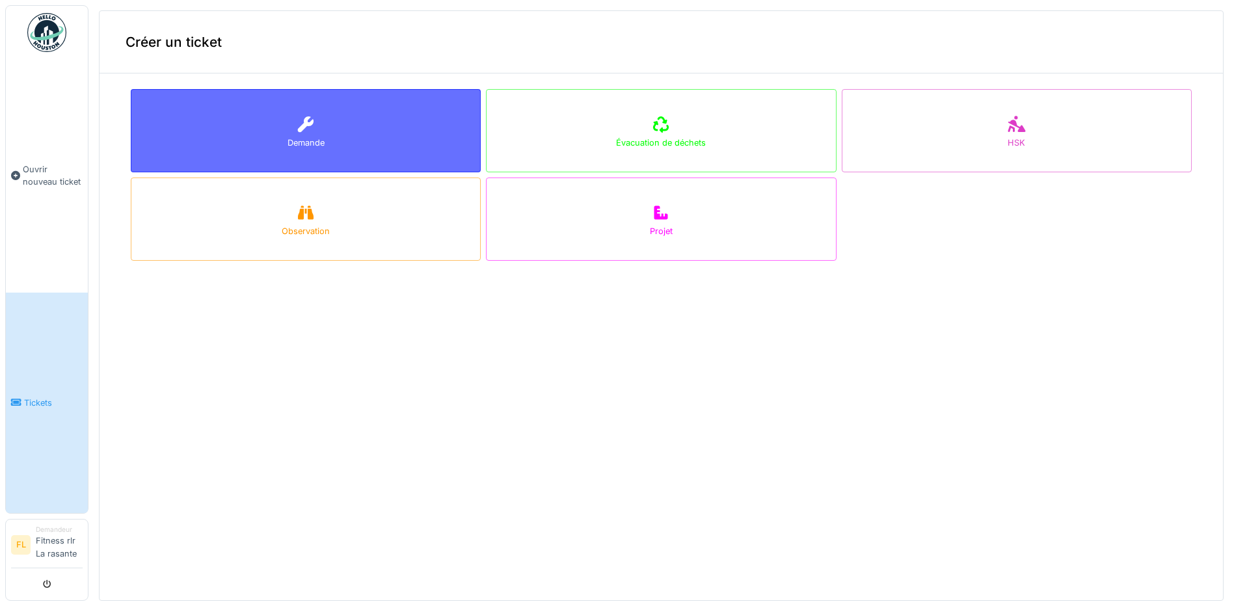  Describe the element at coordinates (59, 545) in the screenshot. I see `li: Fitness rlr La rasante` at that location.